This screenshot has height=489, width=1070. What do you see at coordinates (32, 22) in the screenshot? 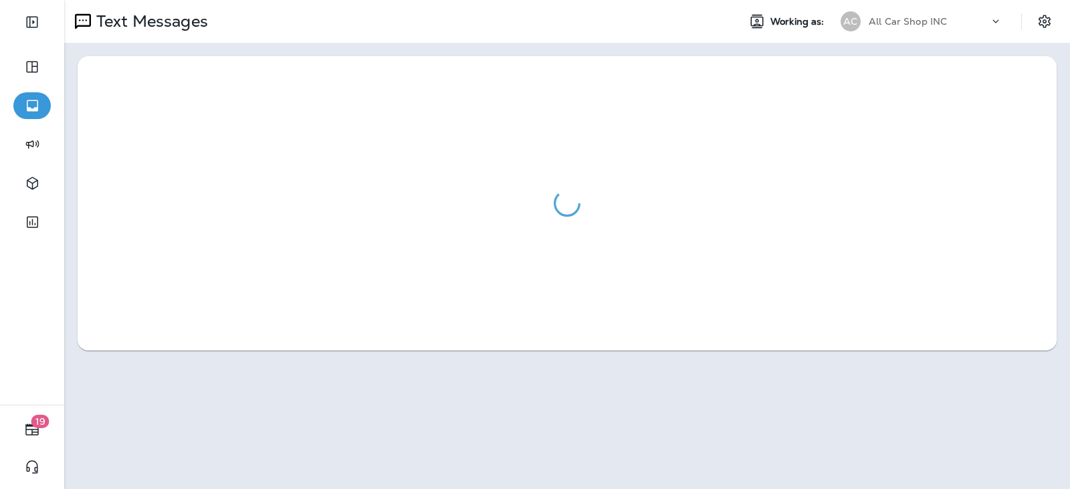
I see `button: Expand Sidebar` at bounding box center [32, 22].